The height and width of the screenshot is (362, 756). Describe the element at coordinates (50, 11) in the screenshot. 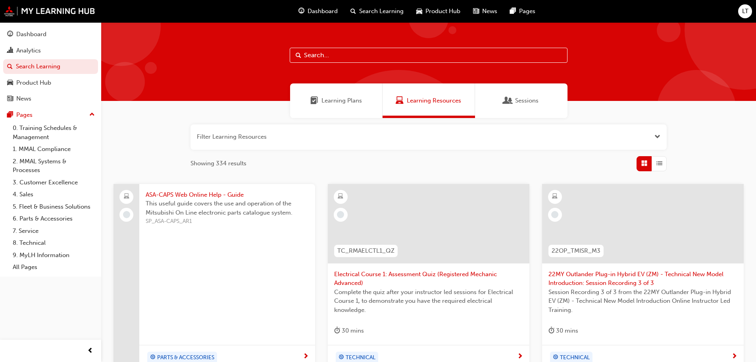

I see `a: mmal` at that location.